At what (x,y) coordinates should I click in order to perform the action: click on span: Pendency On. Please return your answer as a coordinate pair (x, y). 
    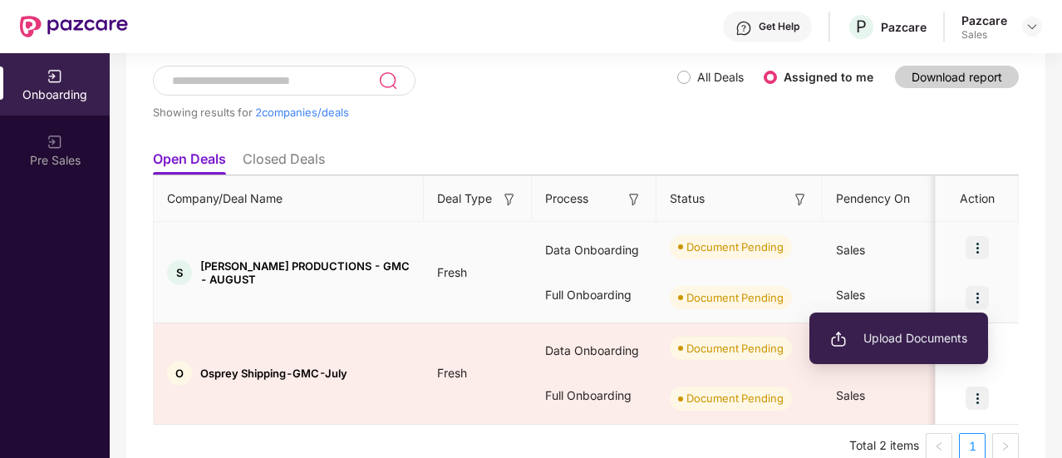
    Looking at the image, I should click on (873, 199).